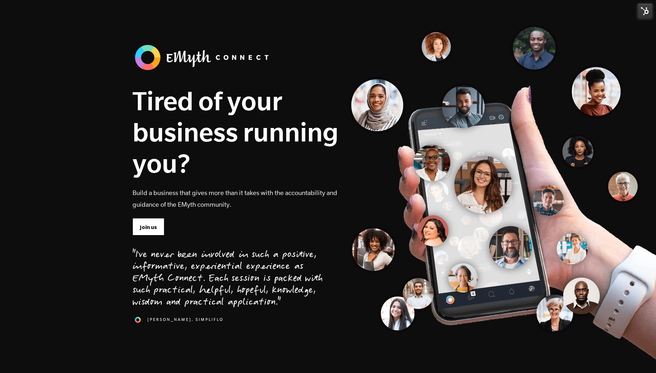 The image size is (656, 373). I want to click on p: Build a business that gives more than it takes with the accountability and guidance of the EMyth ..., so click(236, 198).